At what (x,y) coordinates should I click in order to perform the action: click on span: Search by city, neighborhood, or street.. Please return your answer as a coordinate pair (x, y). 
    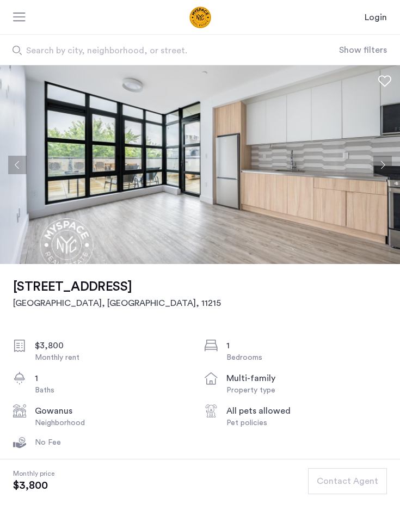
    Looking at the image, I should click on (162, 51).